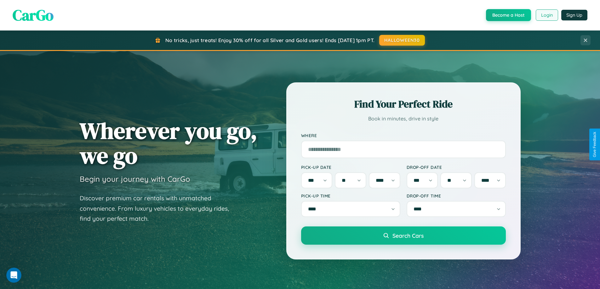  Describe the element at coordinates (508, 15) in the screenshot. I see `button: Become a Host` at that location.